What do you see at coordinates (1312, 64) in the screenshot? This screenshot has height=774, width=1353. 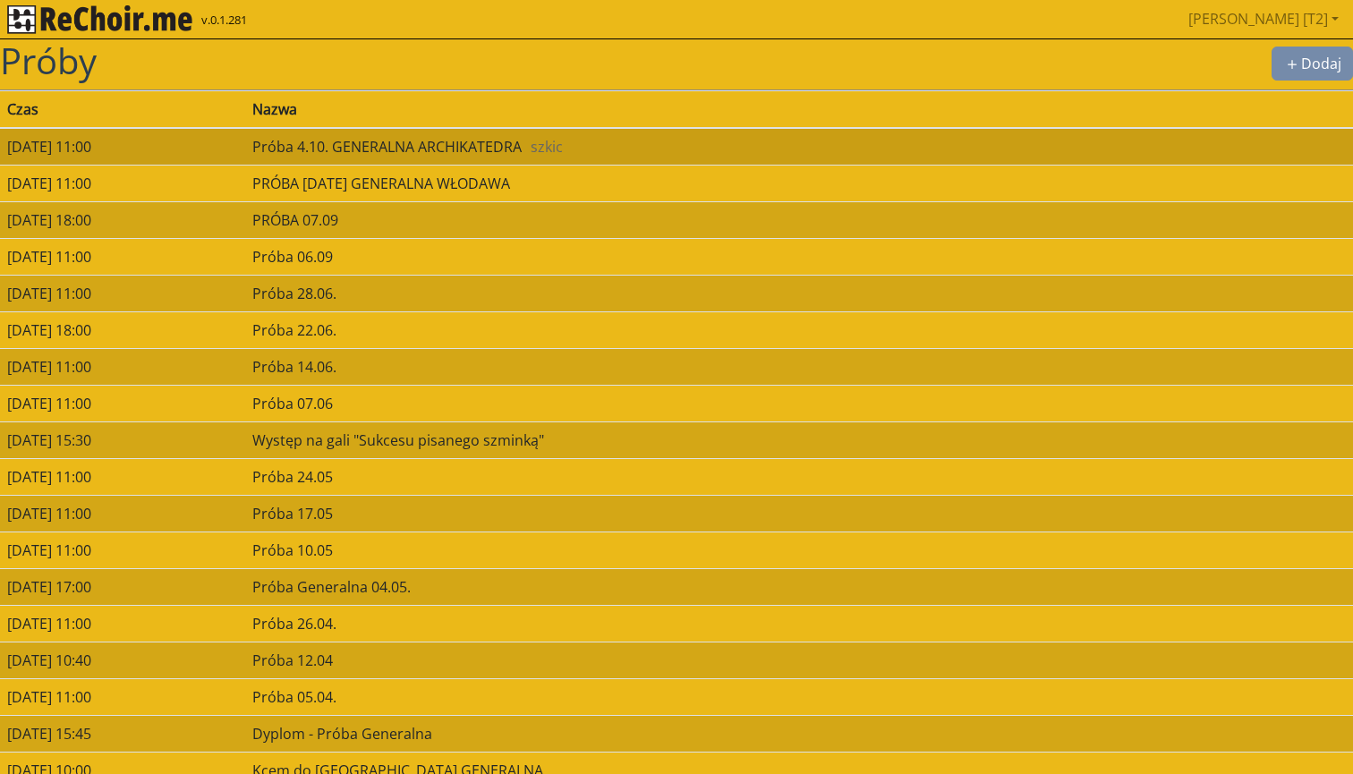 I see `button: plusDodaj` at bounding box center [1312, 64].